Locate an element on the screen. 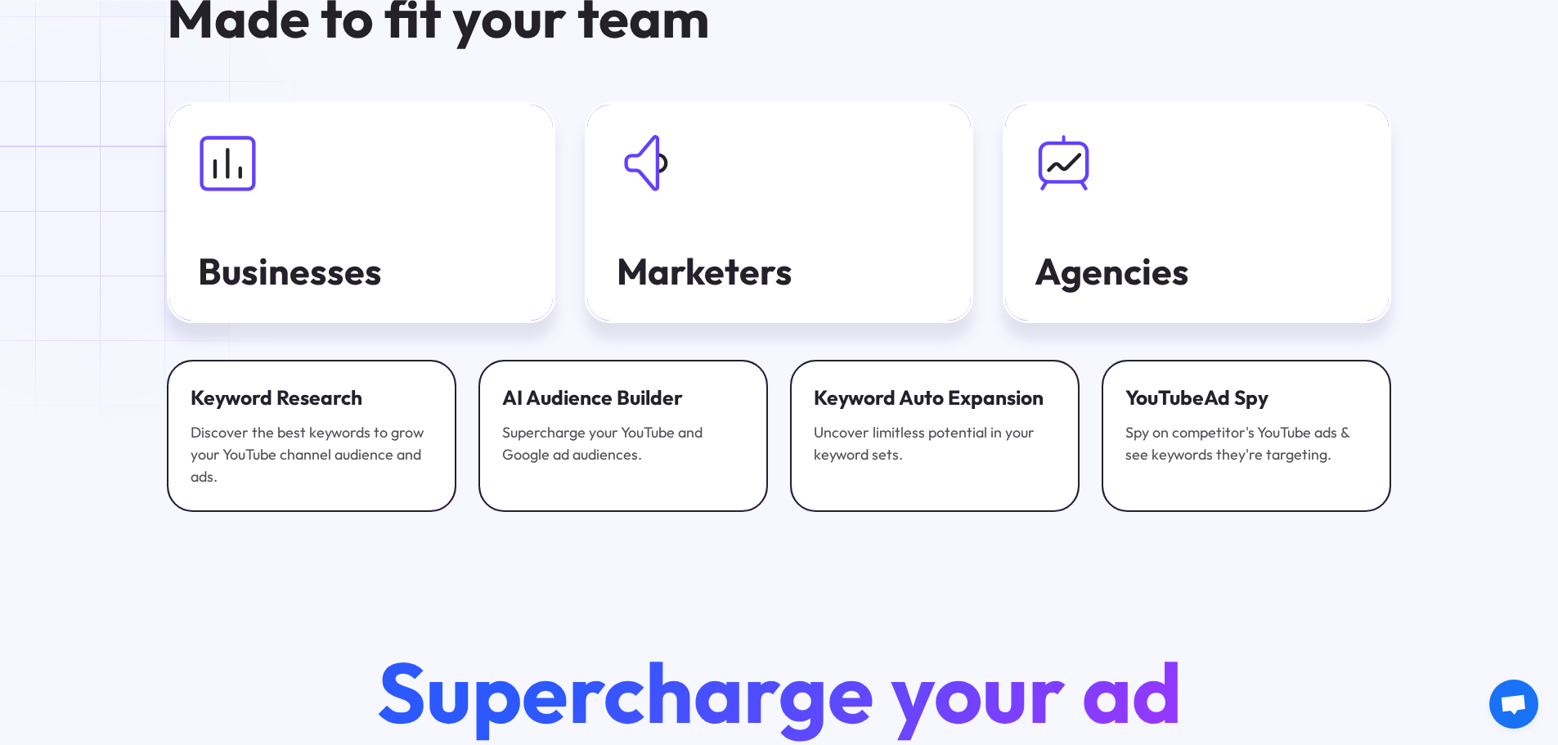 This screenshot has height=745, width=1558. div: Keyword Auto Expansion is located at coordinates (935, 398).